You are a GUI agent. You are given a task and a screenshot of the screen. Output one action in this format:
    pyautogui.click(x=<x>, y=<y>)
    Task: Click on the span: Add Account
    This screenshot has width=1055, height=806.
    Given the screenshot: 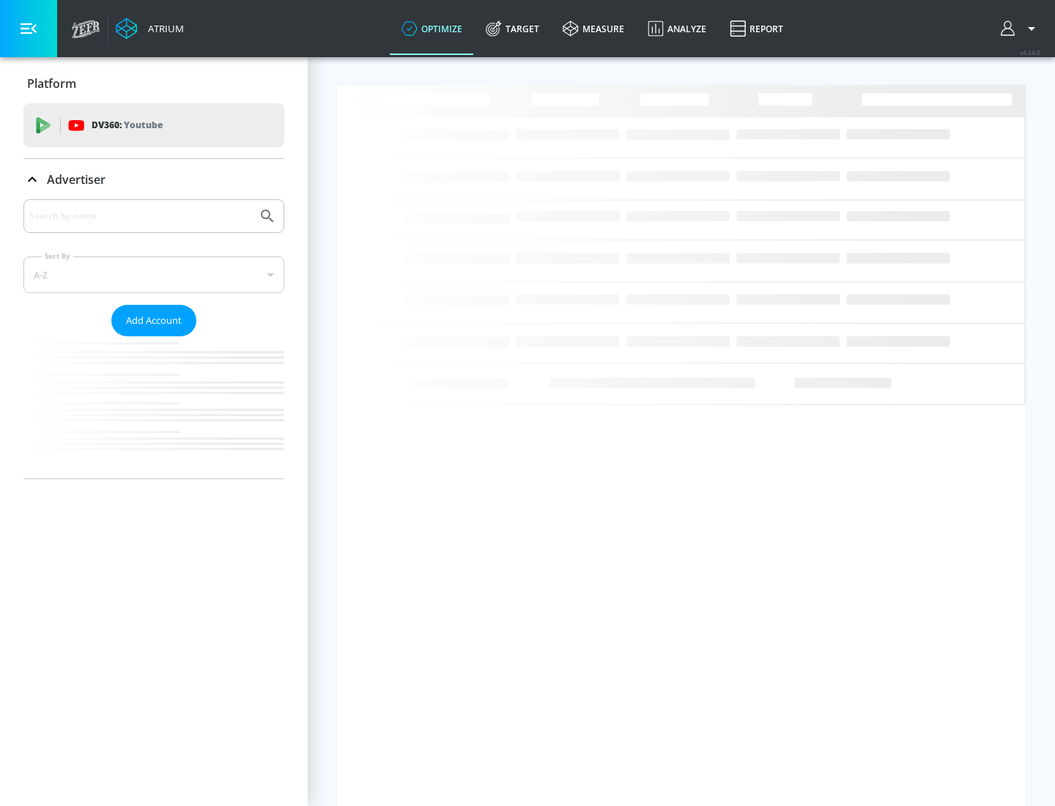 What is the action you would take?
    pyautogui.click(x=154, y=320)
    